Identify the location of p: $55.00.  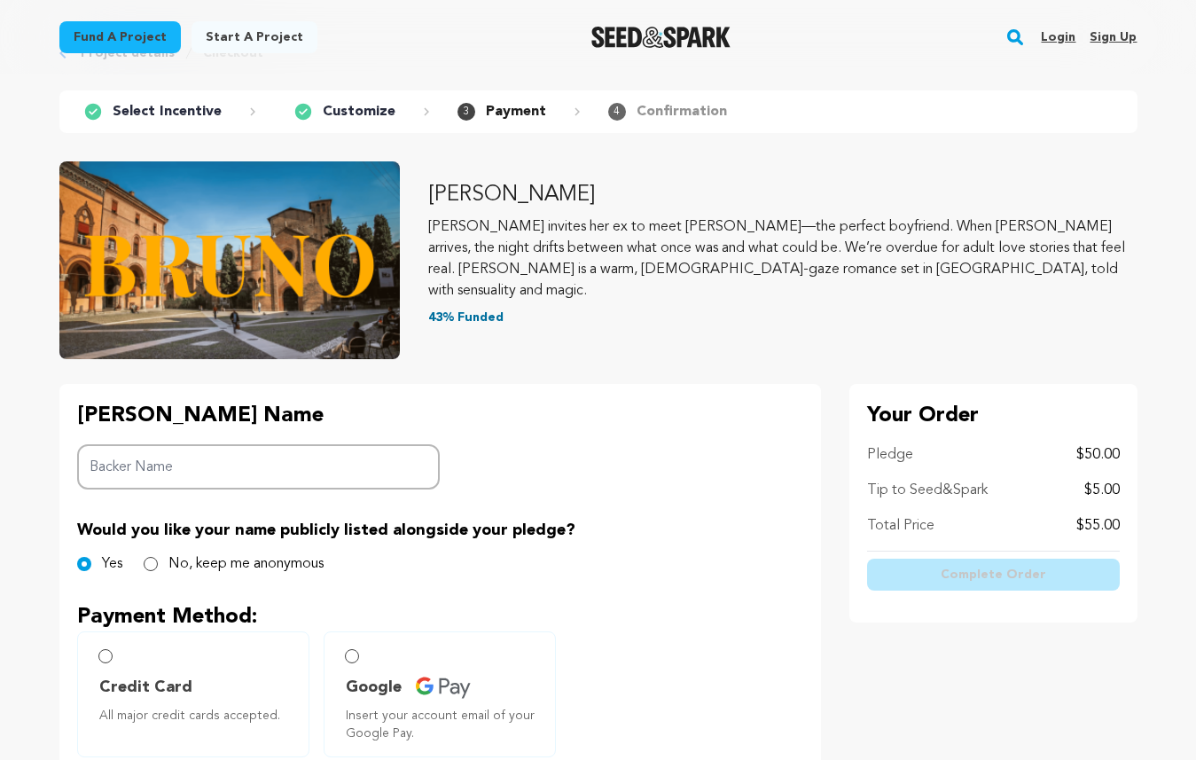
(1098, 526).